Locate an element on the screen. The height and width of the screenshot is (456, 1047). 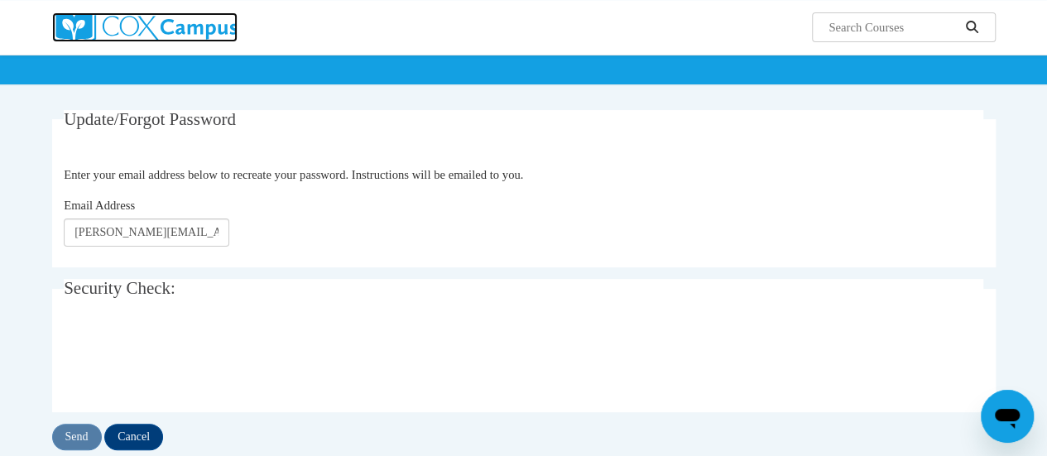
a: Cox Campus is located at coordinates (201, 27).